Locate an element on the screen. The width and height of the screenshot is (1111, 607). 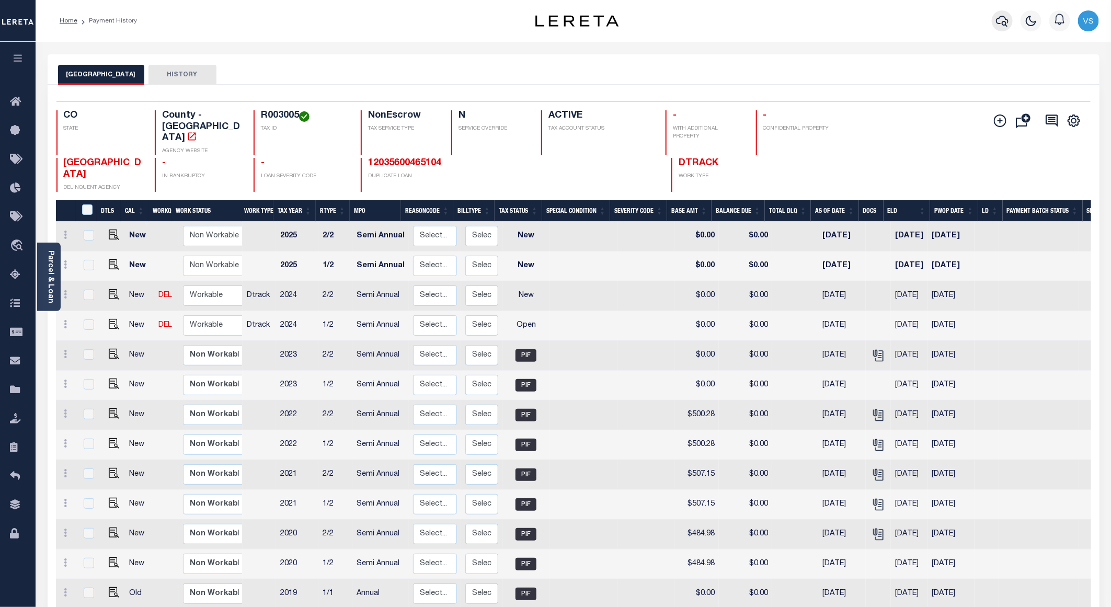
p: TAX SERVICE TYPE is located at coordinates (403, 129).